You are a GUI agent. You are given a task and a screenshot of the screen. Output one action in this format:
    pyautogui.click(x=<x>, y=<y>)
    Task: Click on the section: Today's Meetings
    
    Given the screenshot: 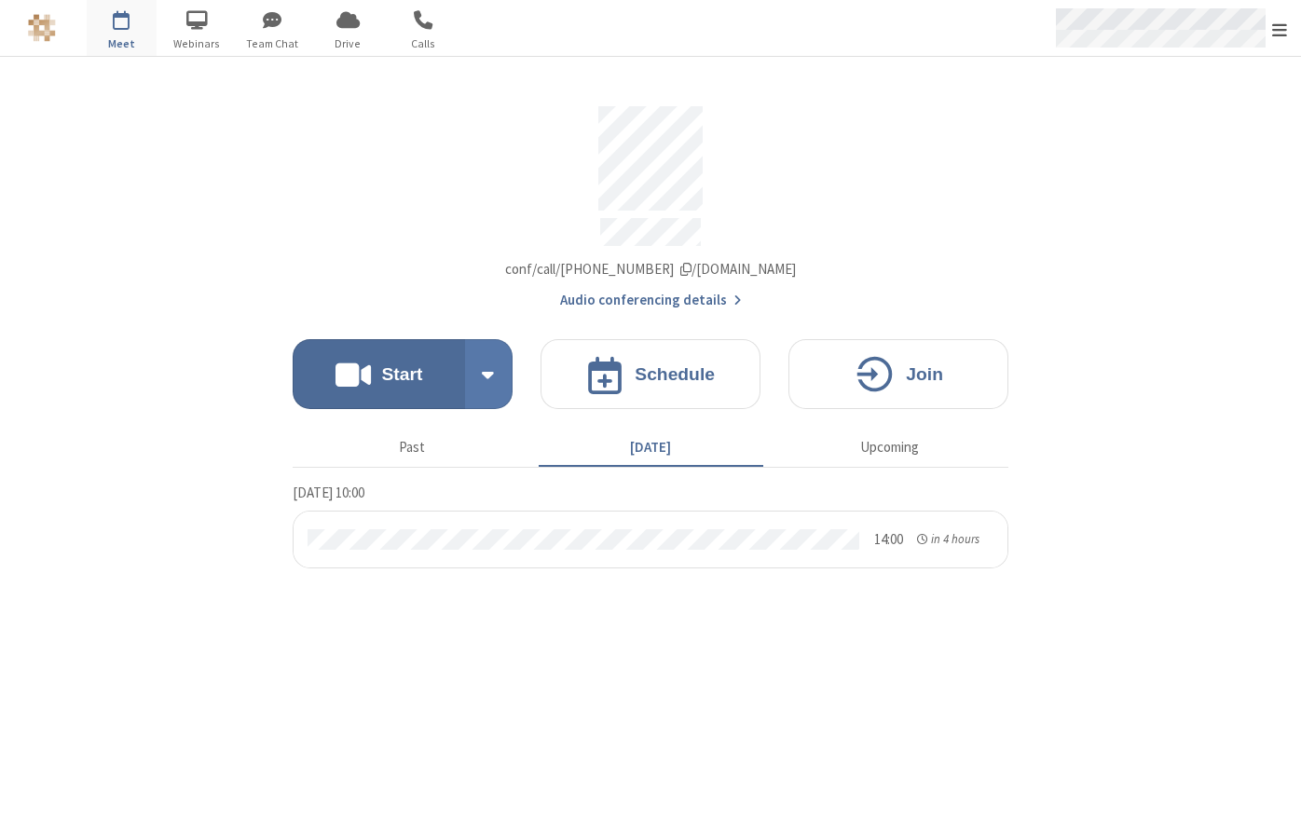 What is the action you would take?
    pyautogui.click(x=651, y=525)
    